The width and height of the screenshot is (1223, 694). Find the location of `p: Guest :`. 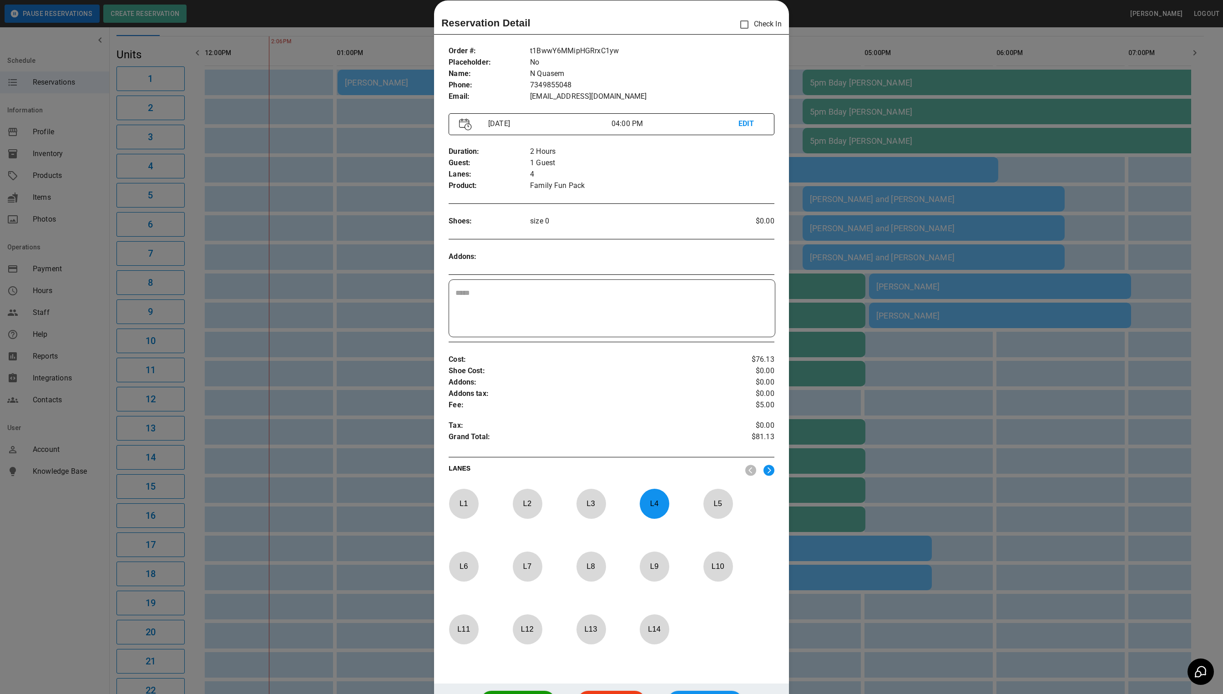

p: Guest : is located at coordinates (489, 163).